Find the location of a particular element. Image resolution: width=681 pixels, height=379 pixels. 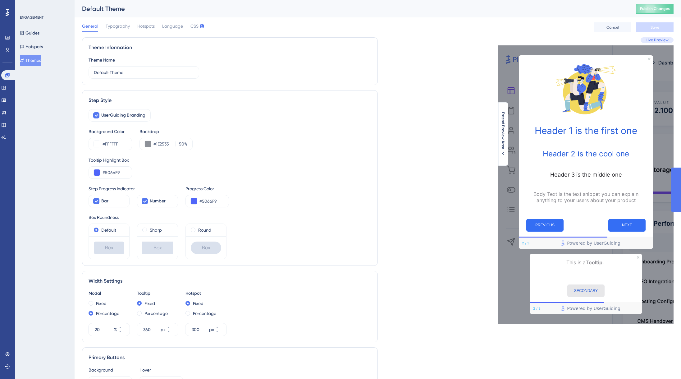

span: Number is located at coordinates (158, 201).